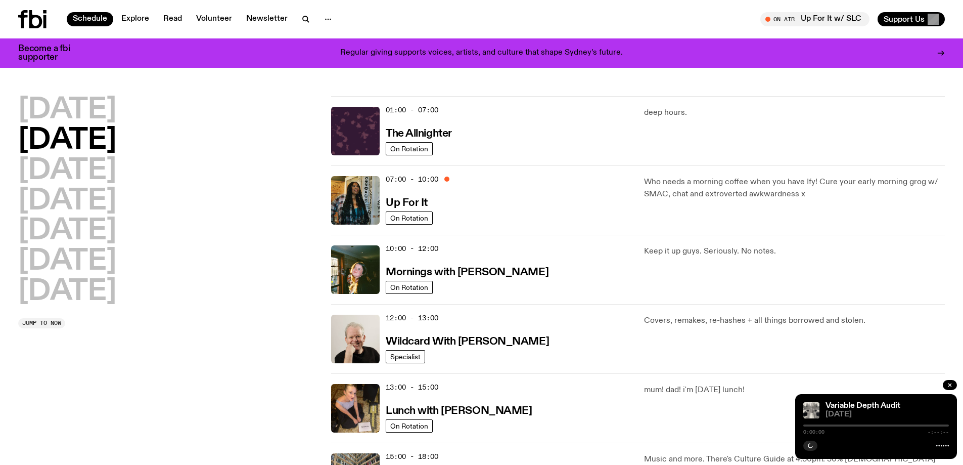  Describe the element at coordinates (812, 410) in the screenshot. I see `a: A black and white Rorschach` at that location.